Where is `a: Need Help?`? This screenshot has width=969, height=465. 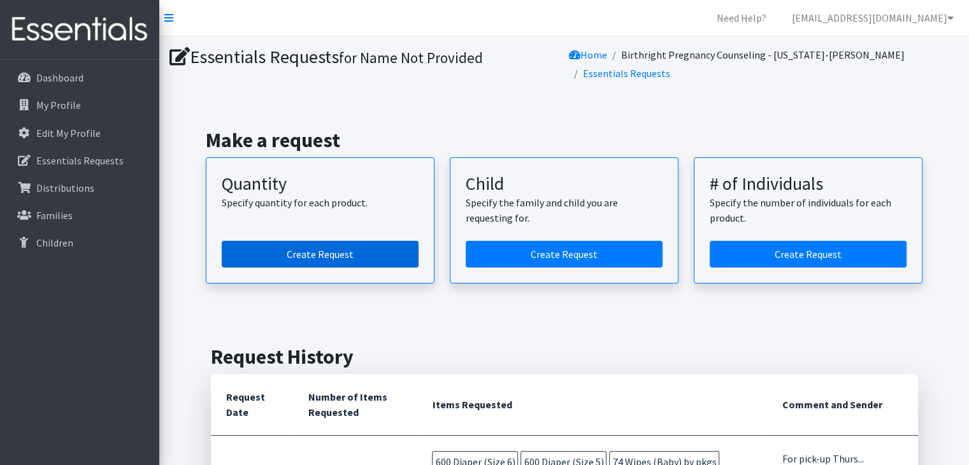 a: Need Help? is located at coordinates (741, 18).